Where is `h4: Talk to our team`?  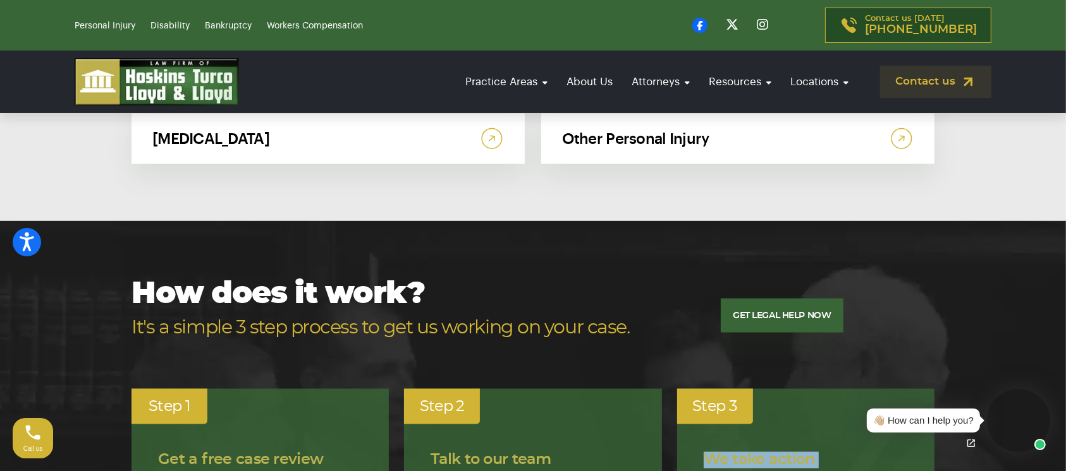
h4: Talk to our team is located at coordinates (532, 461).